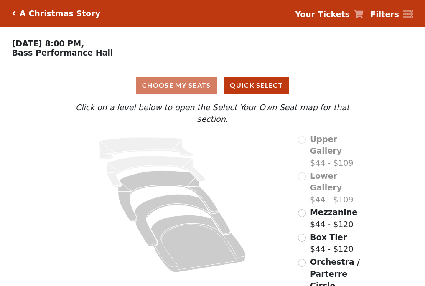 The height and width of the screenshot is (286, 425). I want to click on path: Upper Gallery - Seats Available: 0, so click(146, 149).